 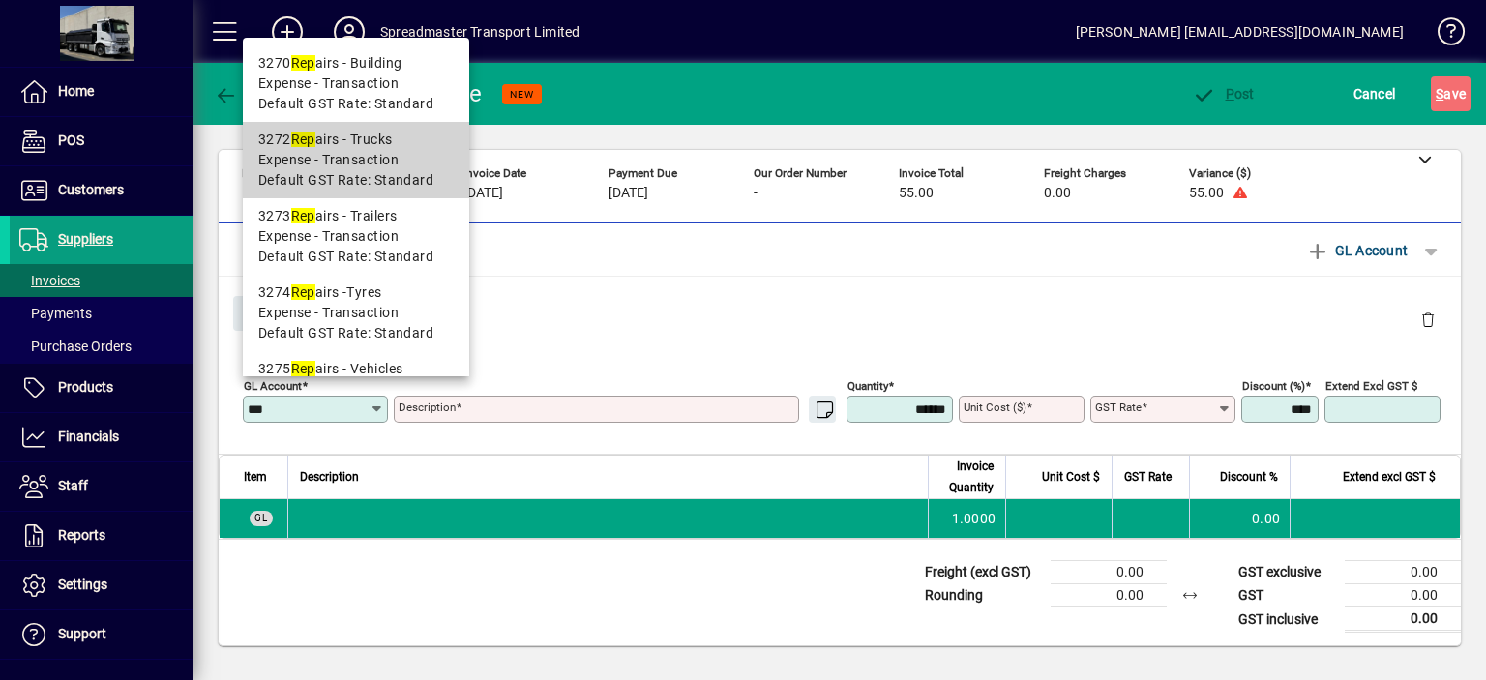 I want to click on span: Suppliers, so click(x=85, y=239).